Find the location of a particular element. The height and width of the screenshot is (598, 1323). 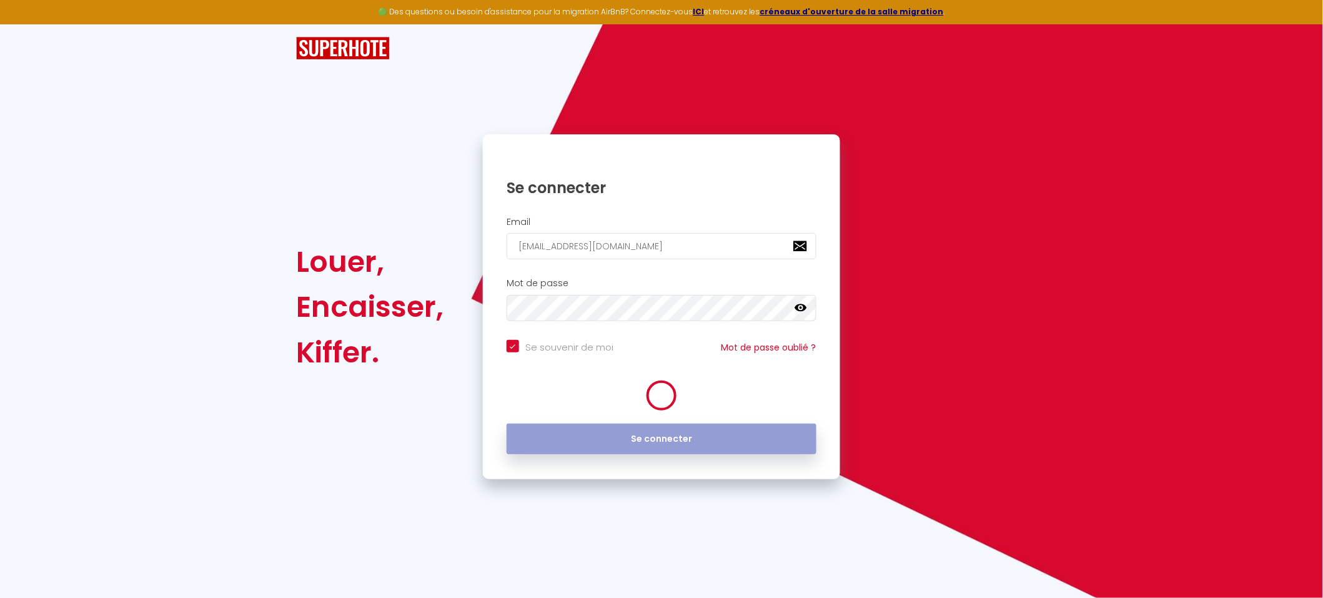

img: SuperHote logo is located at coordinates (343, 48).